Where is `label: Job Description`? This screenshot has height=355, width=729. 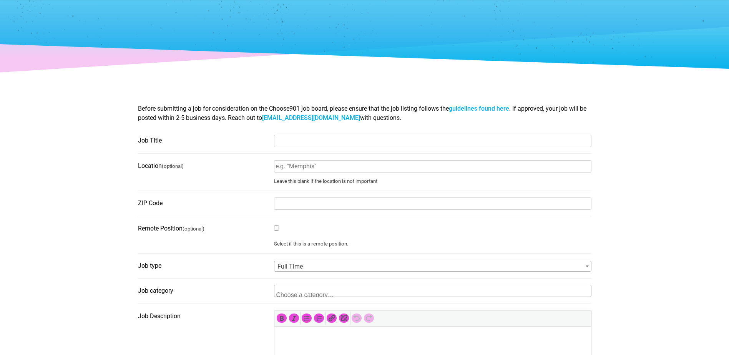 label: Job Description is located at coordinates (204, 316).